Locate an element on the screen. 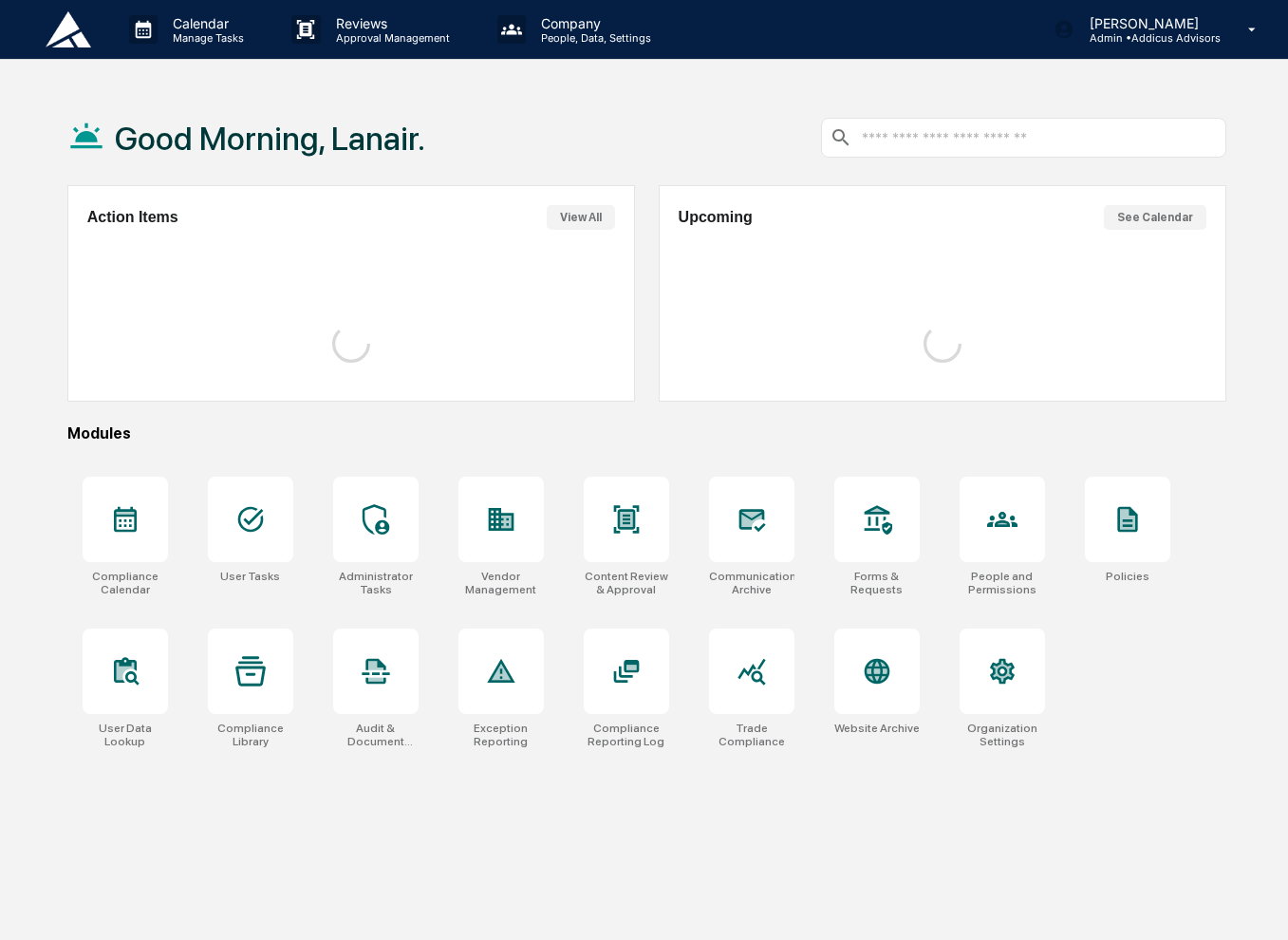  p: People, Data, Settings is located at coordinates (593, 38).